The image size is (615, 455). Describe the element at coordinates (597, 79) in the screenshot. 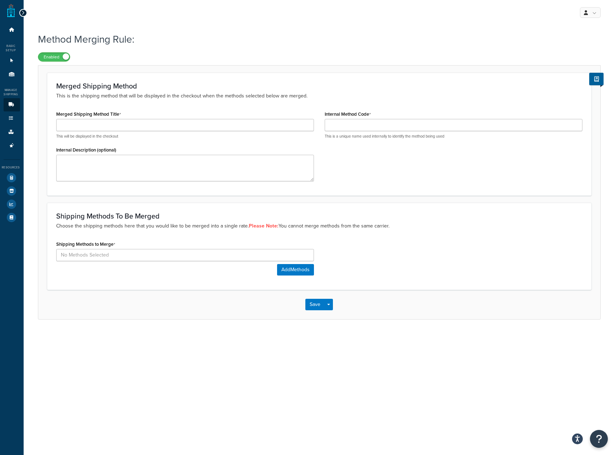

I see `button: Show Help Docs` at that location.